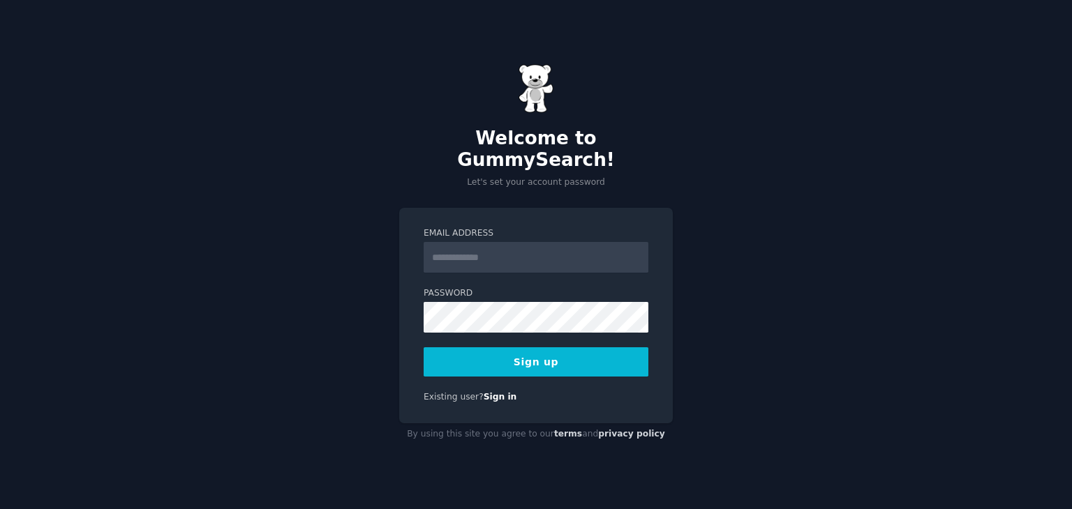 This screenshot has height=509, width=1072. Describe the element at coordinates (536, 435) in the screenshot. I see `div: By using this site you agree to our and` at that location.